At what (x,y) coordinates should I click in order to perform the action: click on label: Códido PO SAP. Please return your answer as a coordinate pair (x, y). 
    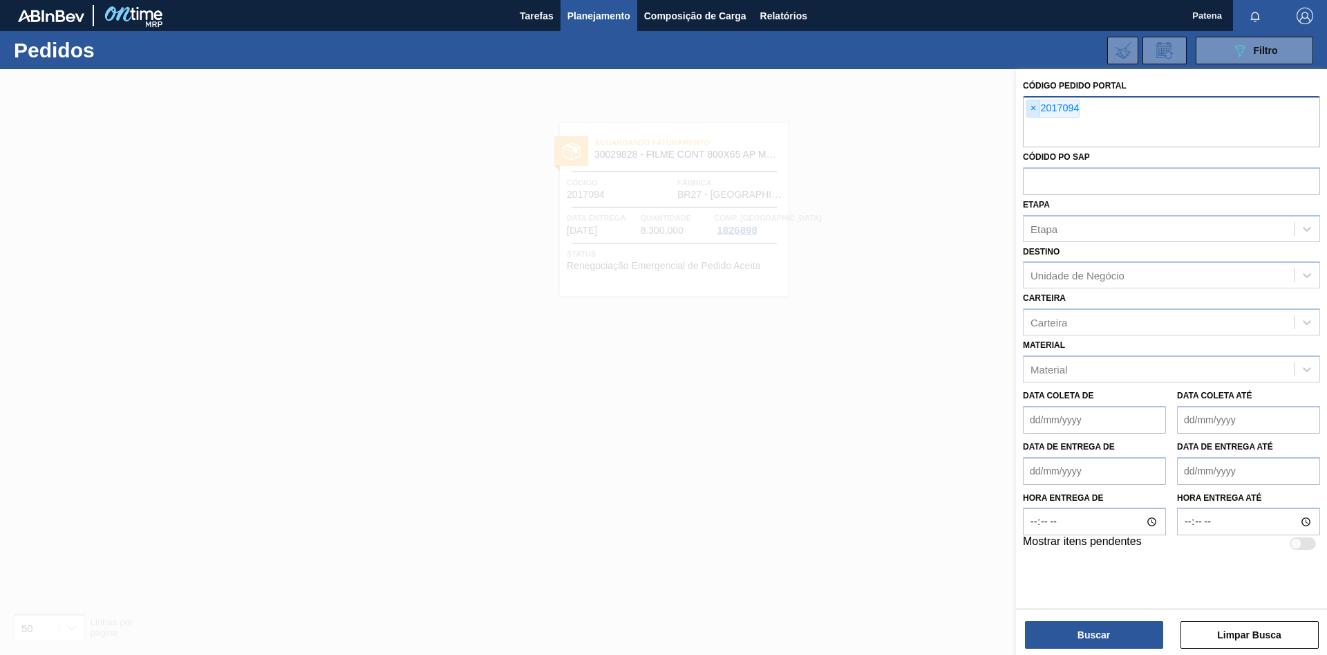
    Looking at the image, I should click on (1056, 157).